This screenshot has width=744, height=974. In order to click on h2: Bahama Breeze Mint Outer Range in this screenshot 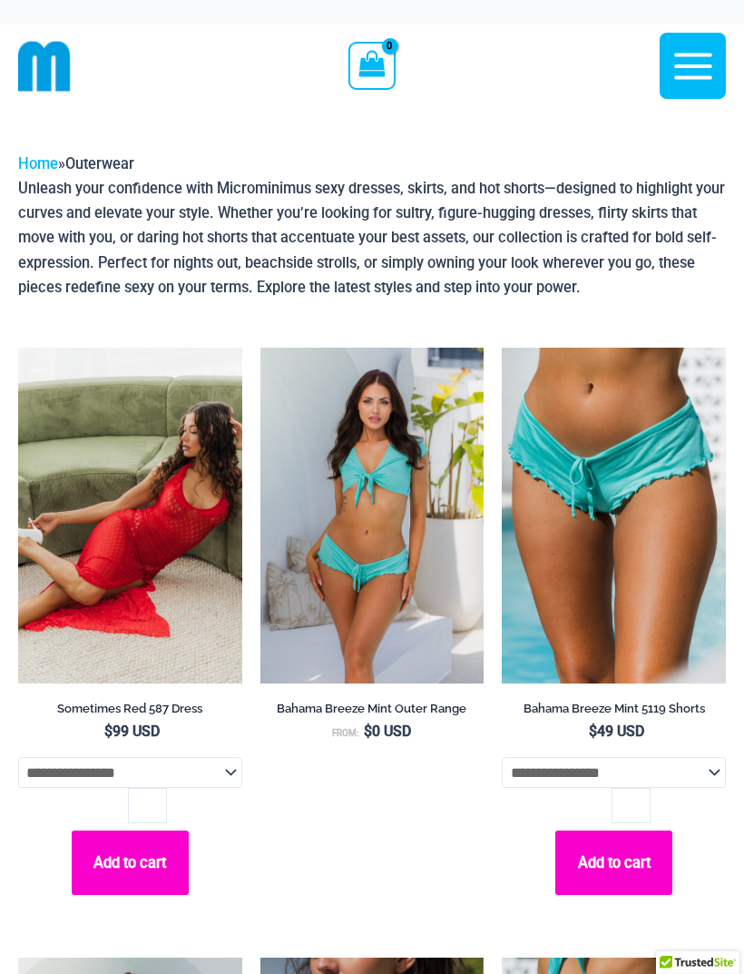, I will do `click(372, 708)`.